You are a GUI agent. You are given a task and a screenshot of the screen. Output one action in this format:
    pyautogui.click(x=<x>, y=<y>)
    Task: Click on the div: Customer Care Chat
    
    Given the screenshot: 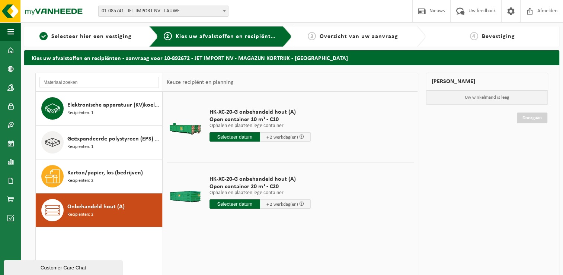 What is the action you would take?
    pyautogui.click(x=60, y=9)
    